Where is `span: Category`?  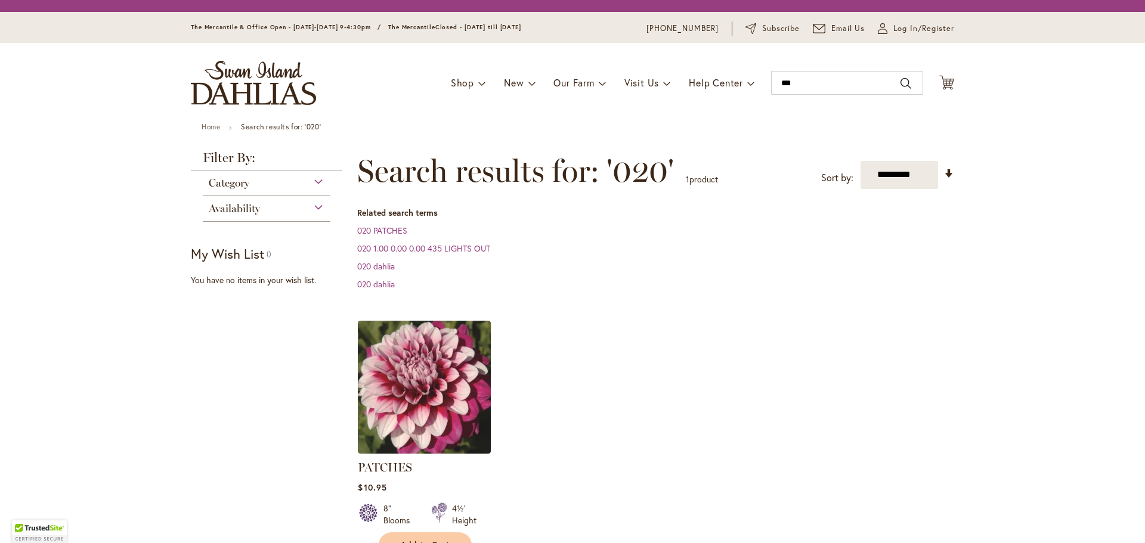
span: Category is located at coordinates (229, 183).